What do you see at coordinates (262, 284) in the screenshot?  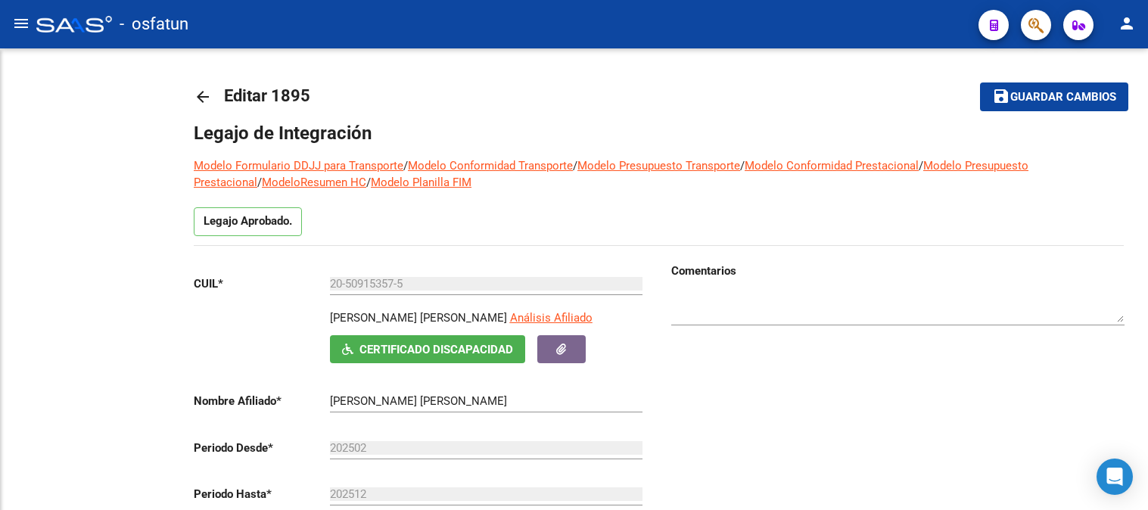 I see `p: CUIL` at bounding box center [262, 284].